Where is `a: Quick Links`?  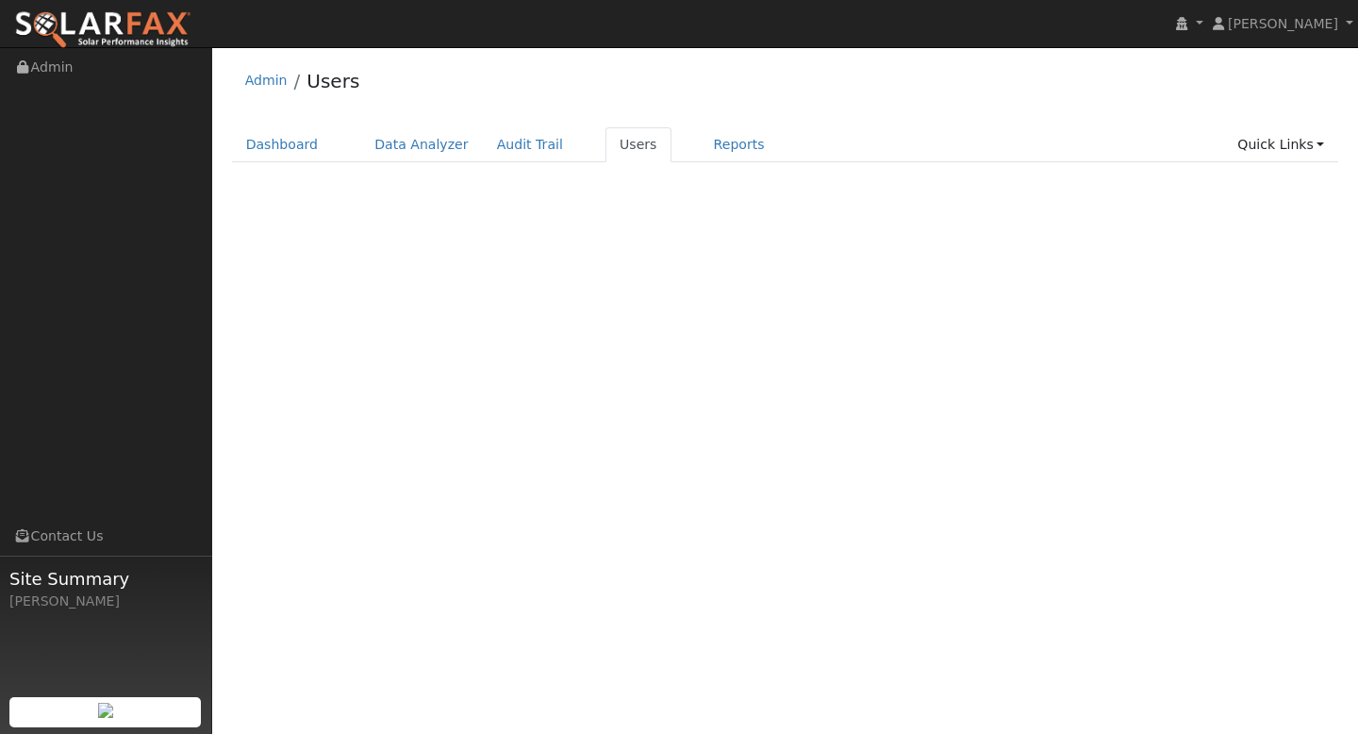
a: Quick Links is located at coordinates (1281, 144).